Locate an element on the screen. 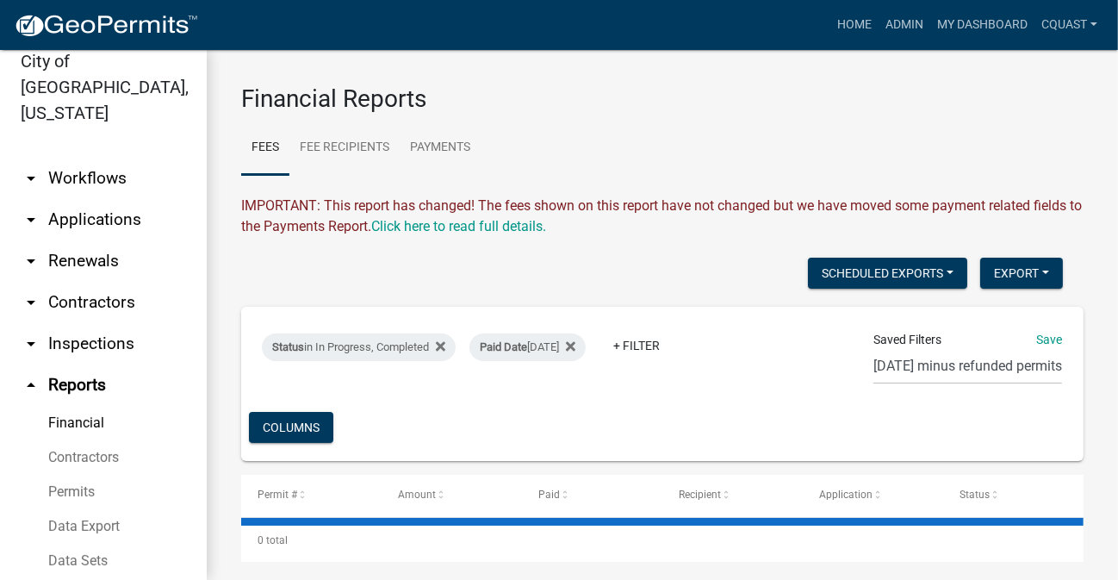  div: in In Progress, Completed is located at coordinates (358, 347).